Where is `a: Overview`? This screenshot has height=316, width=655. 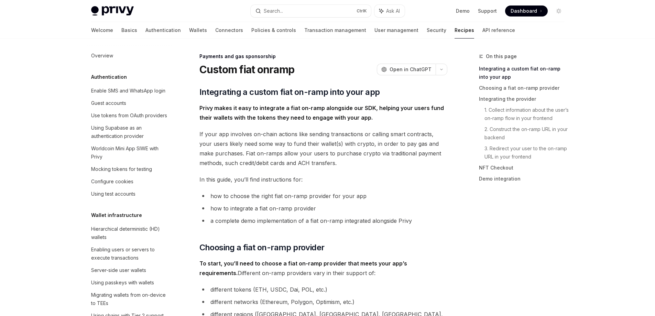 a: Overview is located at coordinates (130, 56).